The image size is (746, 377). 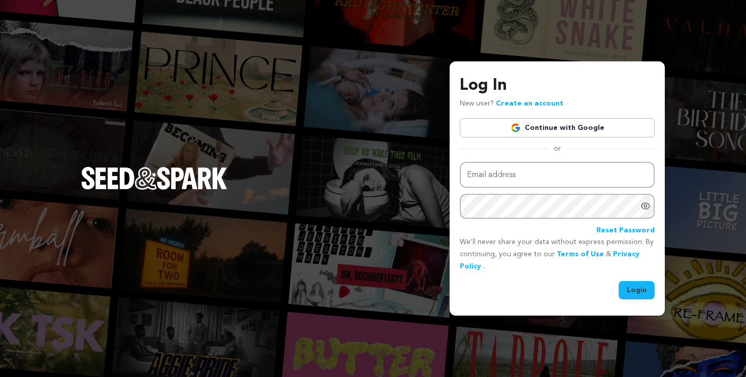 What do you see at coordinates (154, 178) in the screenshot?
I see `img: Seed&Spark Logo` at bounding box center [154, 178].